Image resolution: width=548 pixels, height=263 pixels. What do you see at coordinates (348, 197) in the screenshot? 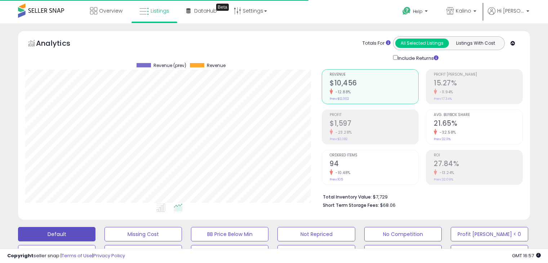
I see `b: Total Inventory Value:` at bounding box center [348, 197].